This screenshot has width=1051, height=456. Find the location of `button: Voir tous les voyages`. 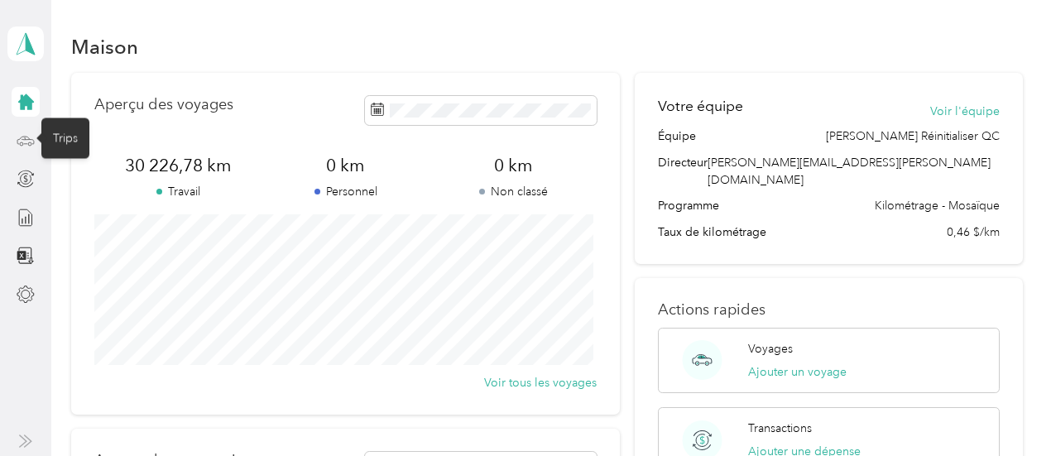

button: Voir tous les voyages is located at coordinates (540, 382).